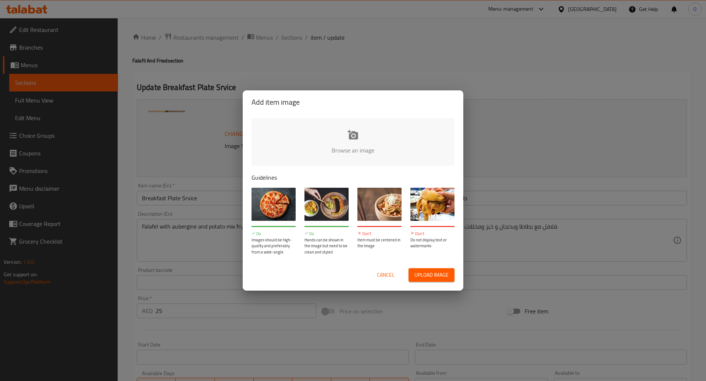 The image size is (706, 381). I want to click on button: Upload image, so click(431, 275).